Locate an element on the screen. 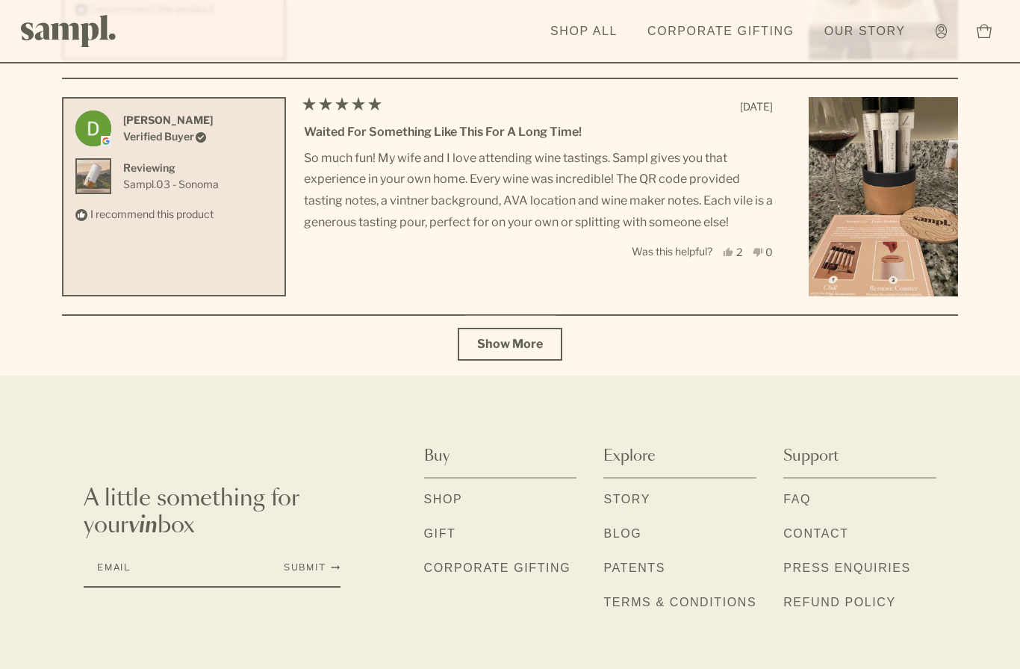  img: Sampl logo is located at coordinates (69, 31).